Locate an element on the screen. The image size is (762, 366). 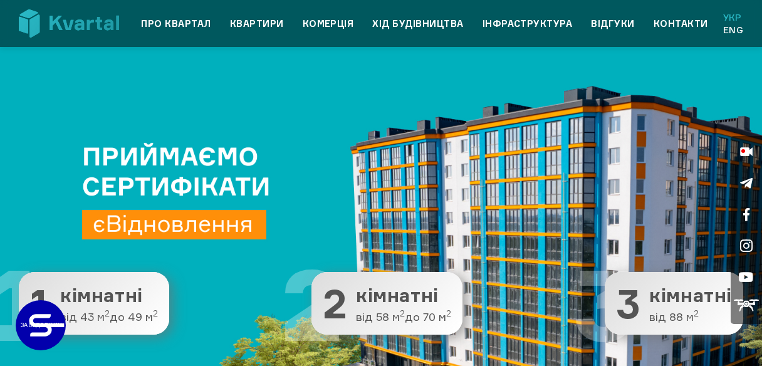
a: Відгуки is located at coordinates (612, 24).